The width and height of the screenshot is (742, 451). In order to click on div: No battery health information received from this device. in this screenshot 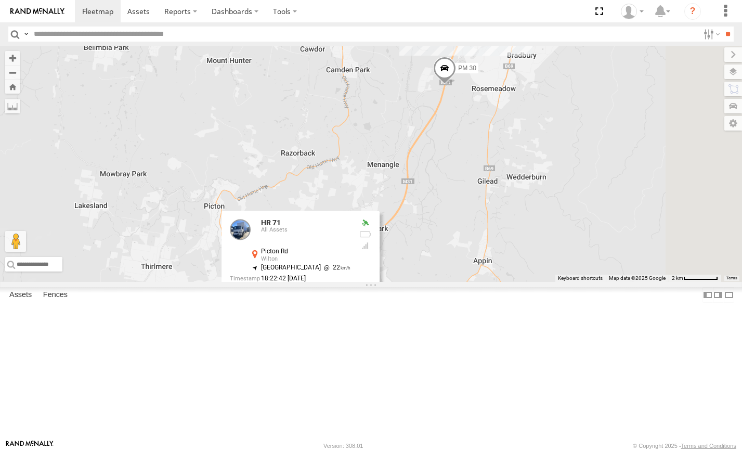, I will do `click(365, 235)`.